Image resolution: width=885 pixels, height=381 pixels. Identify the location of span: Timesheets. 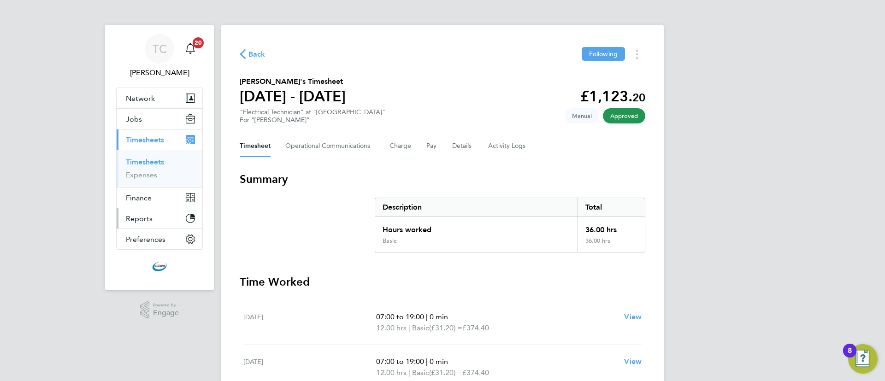
(145, 140).